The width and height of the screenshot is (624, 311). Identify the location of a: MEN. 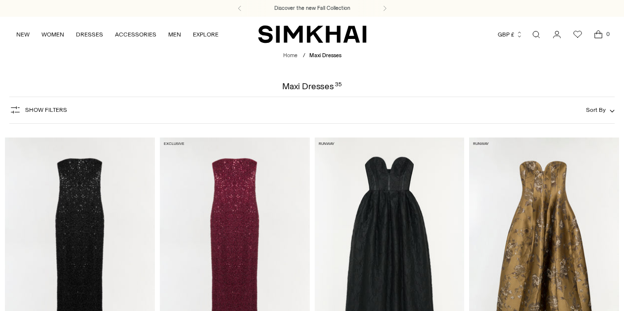
(175, 35).